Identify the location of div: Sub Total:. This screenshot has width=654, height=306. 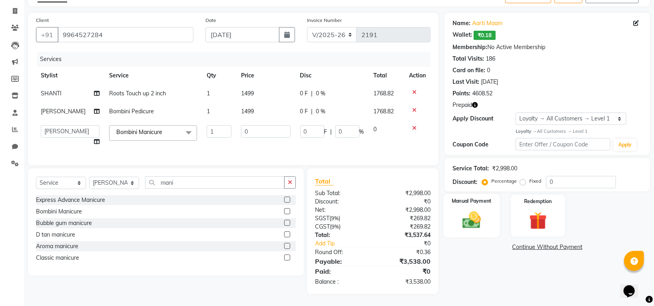
(341, 193).